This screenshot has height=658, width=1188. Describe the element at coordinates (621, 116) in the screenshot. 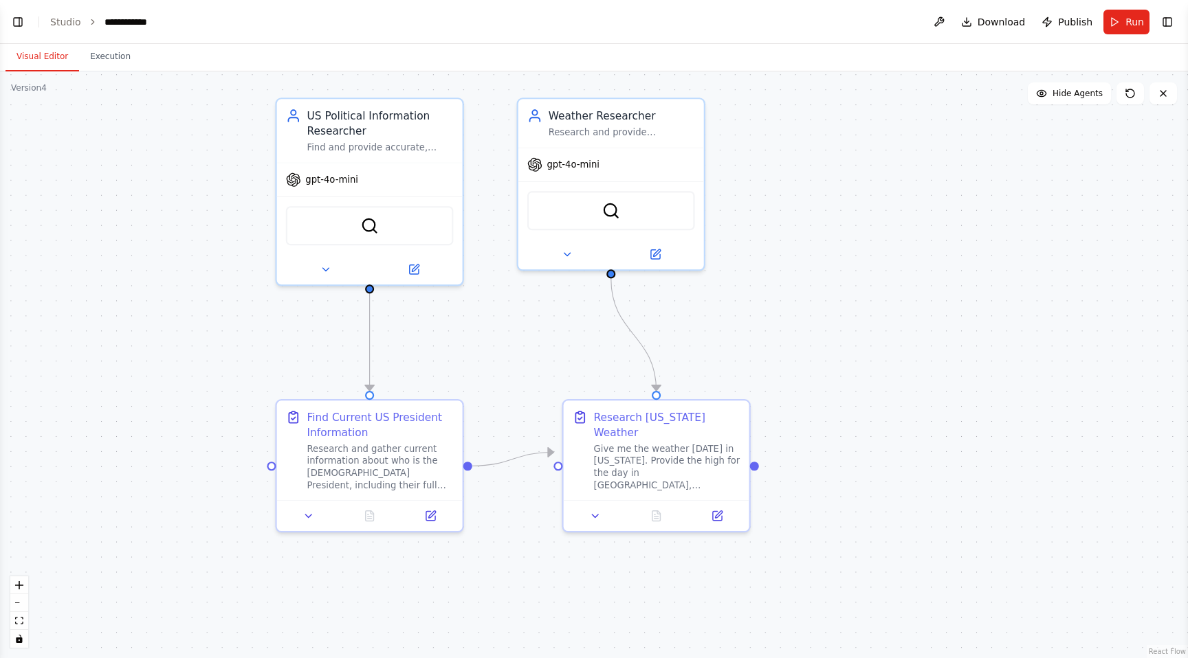

I see `div: Weather Researcher` at that location.